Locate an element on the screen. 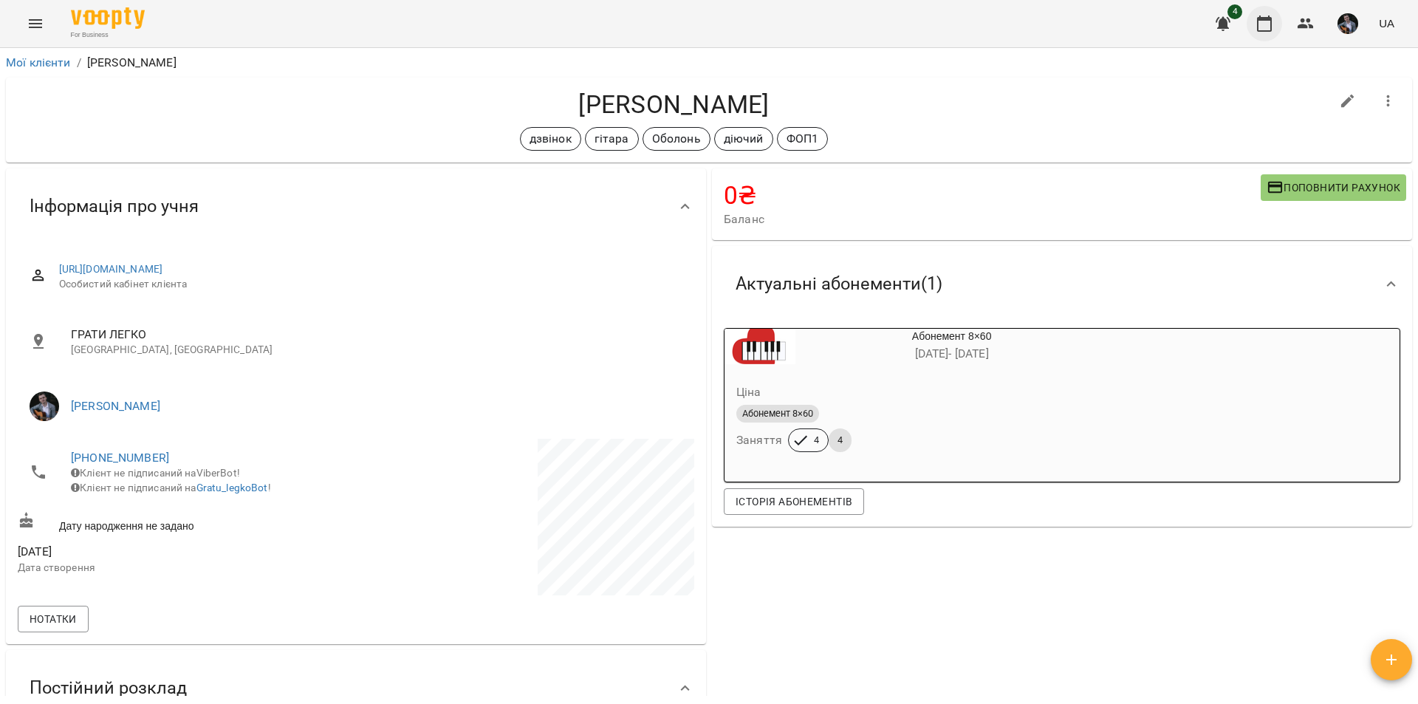  span: Актуальні абонементи ( 1 ) is located at coordinates (839, 284).